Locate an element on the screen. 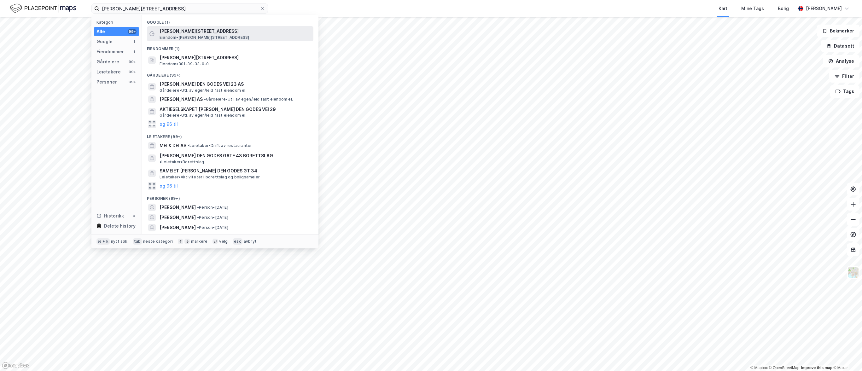 The height and width of the screenshot is (371, 862). span: Leietaker • Drift av restauranter is located at coordinates (220, 146).